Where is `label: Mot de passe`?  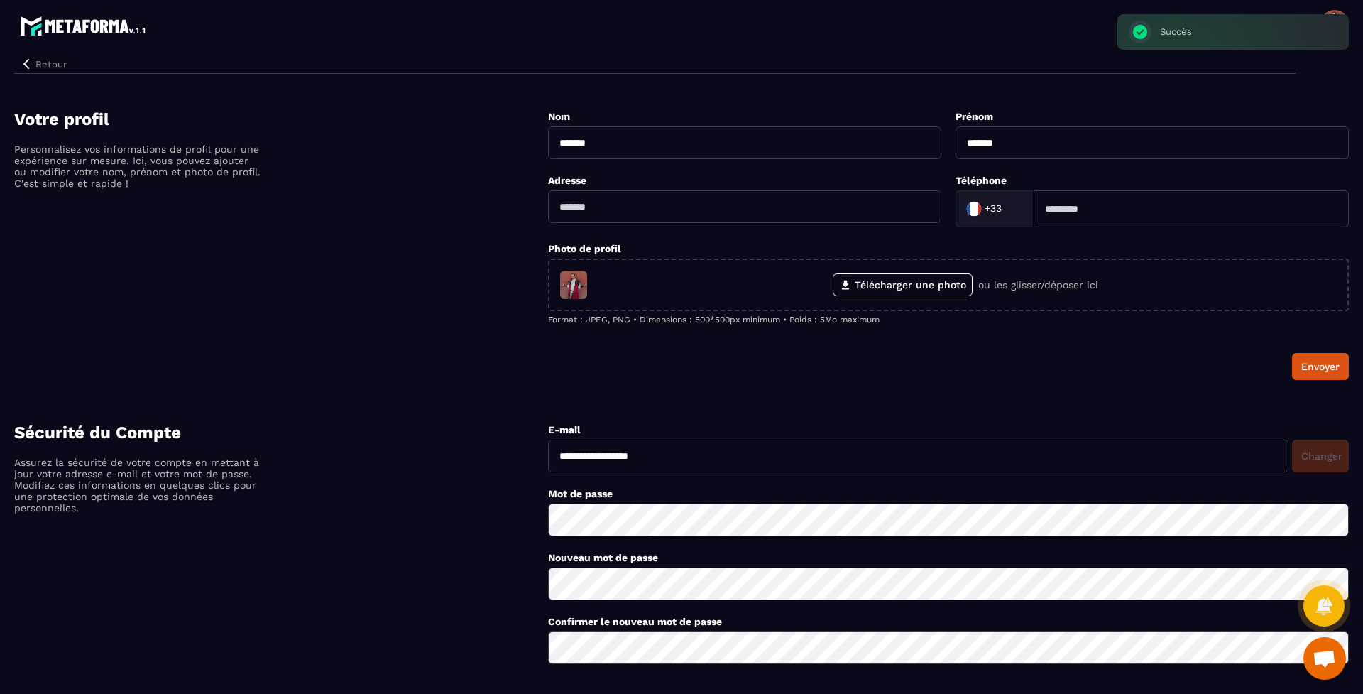
label: Mot de passe is located at coordinates (580, 493).